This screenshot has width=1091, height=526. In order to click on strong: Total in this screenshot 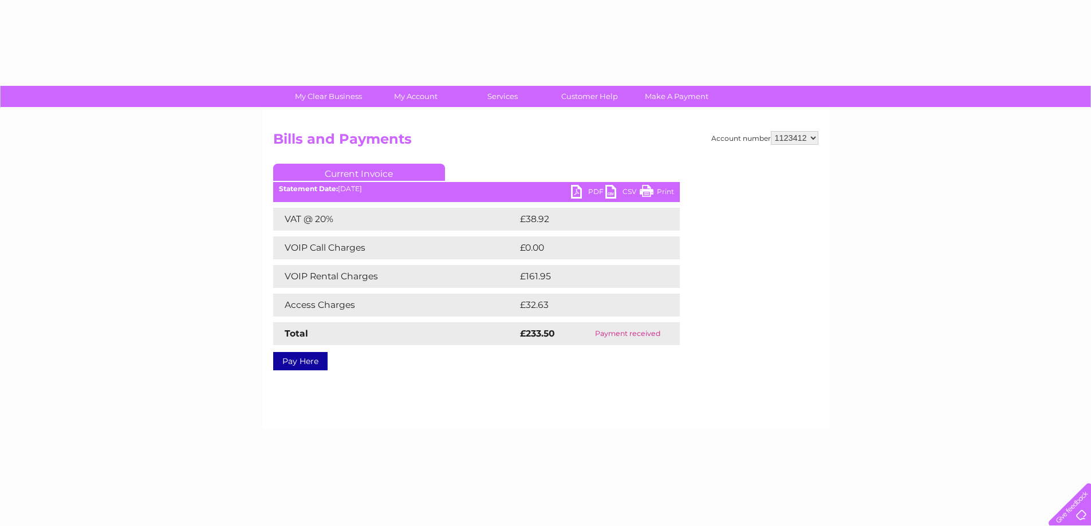, I will do `click(296, 333)`.